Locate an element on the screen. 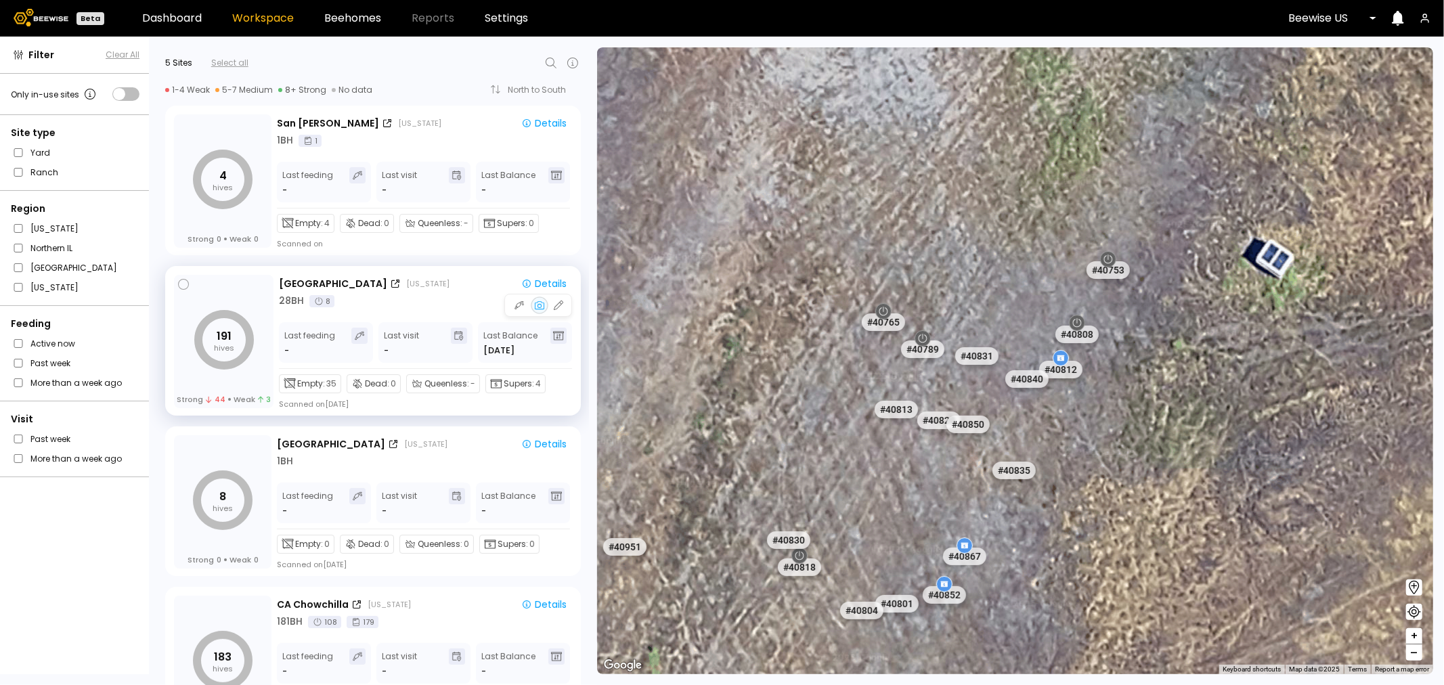 This screenshot has width=1444, height=685. tspan: 4 is located at coordinates (223, 175).